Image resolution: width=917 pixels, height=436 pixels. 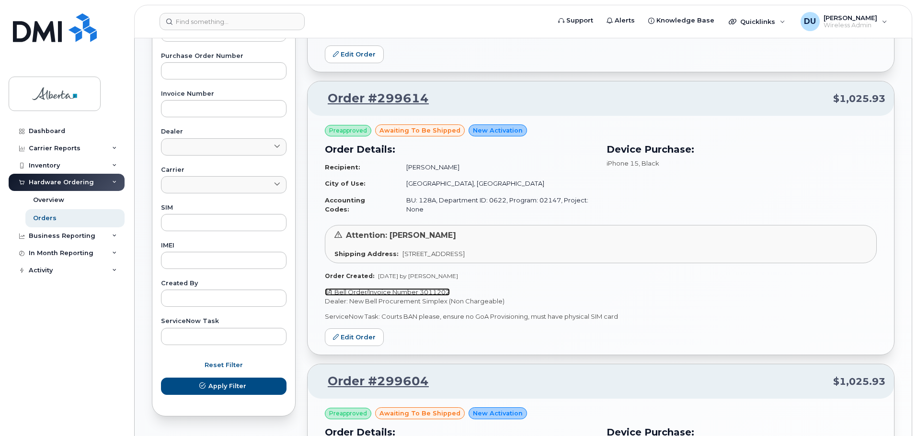 What do you see at coordinates (343, 167) in the screenshot?
I see `strong: Recipient:` at bounding box center [343, 167].